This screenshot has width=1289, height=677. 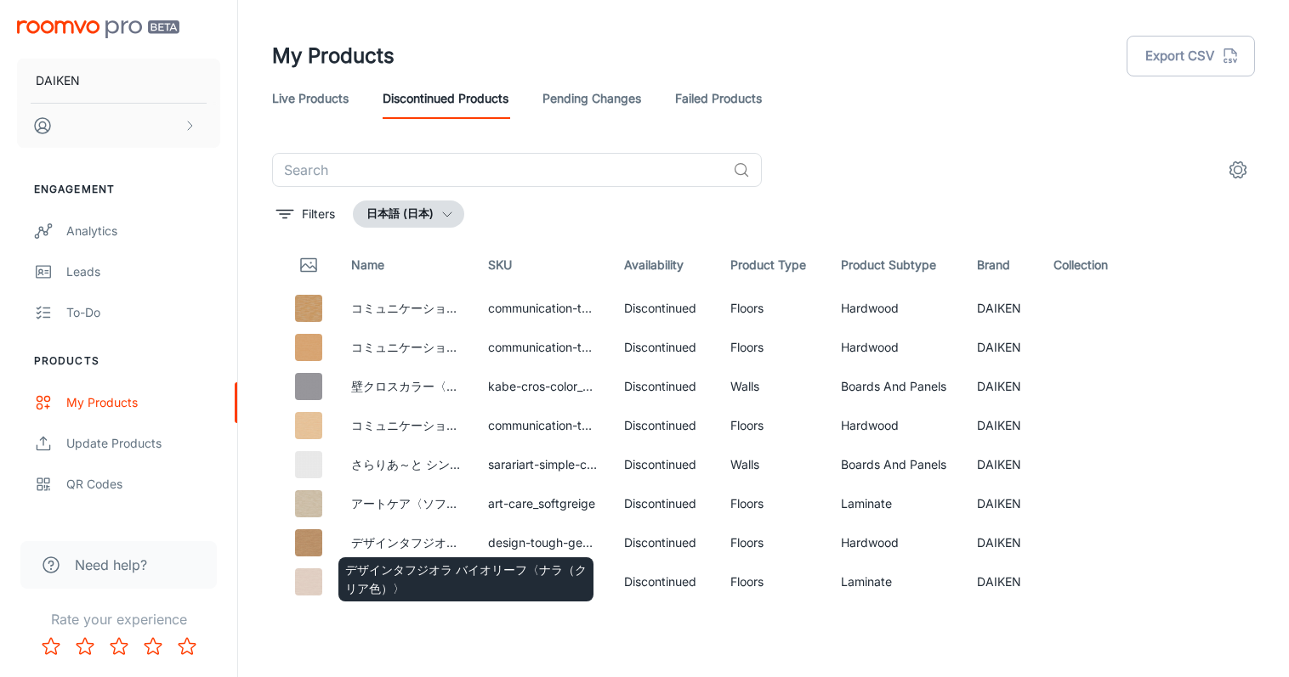 I want to click on td: communication-toughii-dw_hardmaple, so click(x=542, y=426).